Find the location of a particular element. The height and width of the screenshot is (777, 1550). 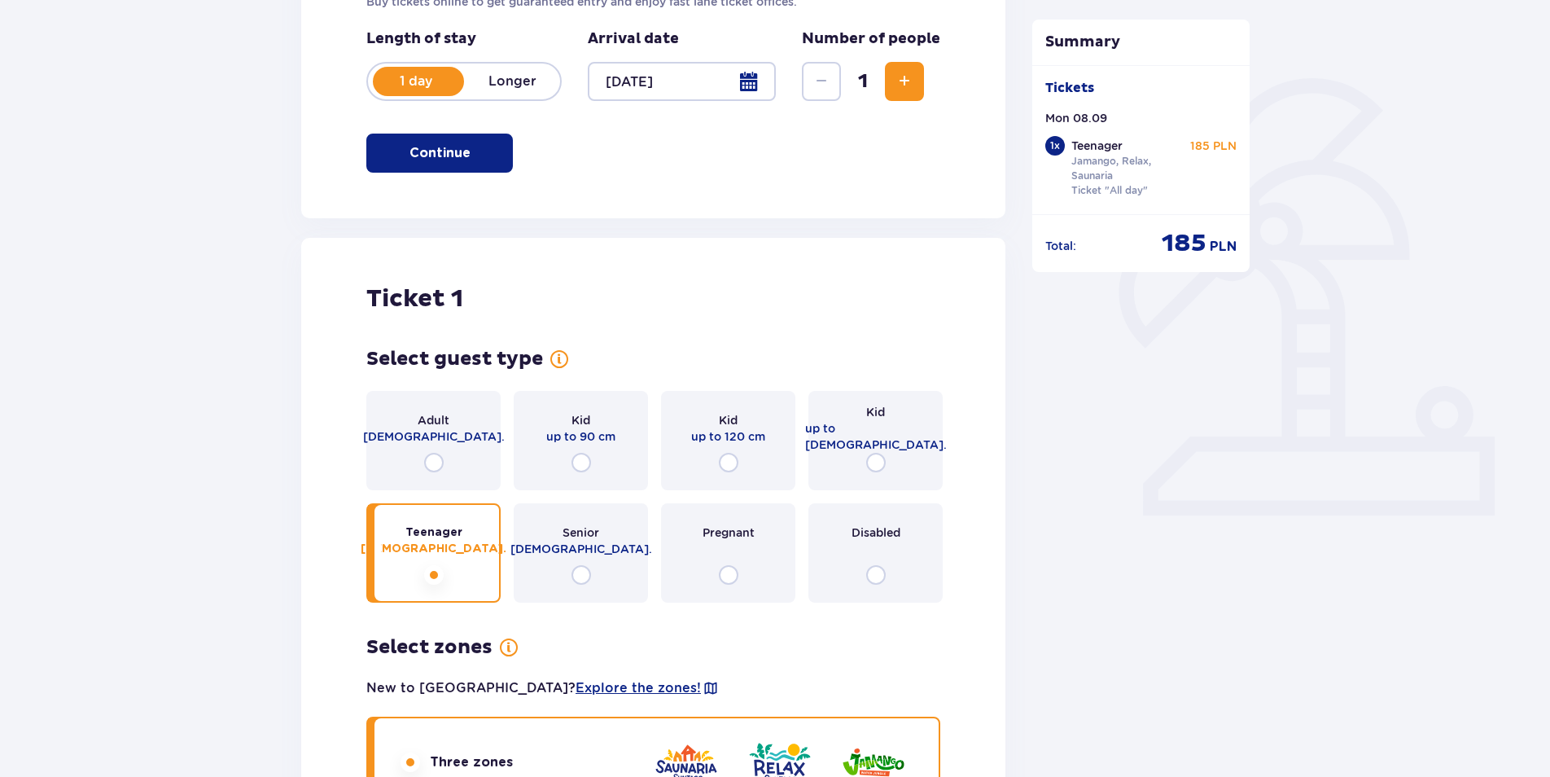

p: Three zones is located at coordinates (471, 762).